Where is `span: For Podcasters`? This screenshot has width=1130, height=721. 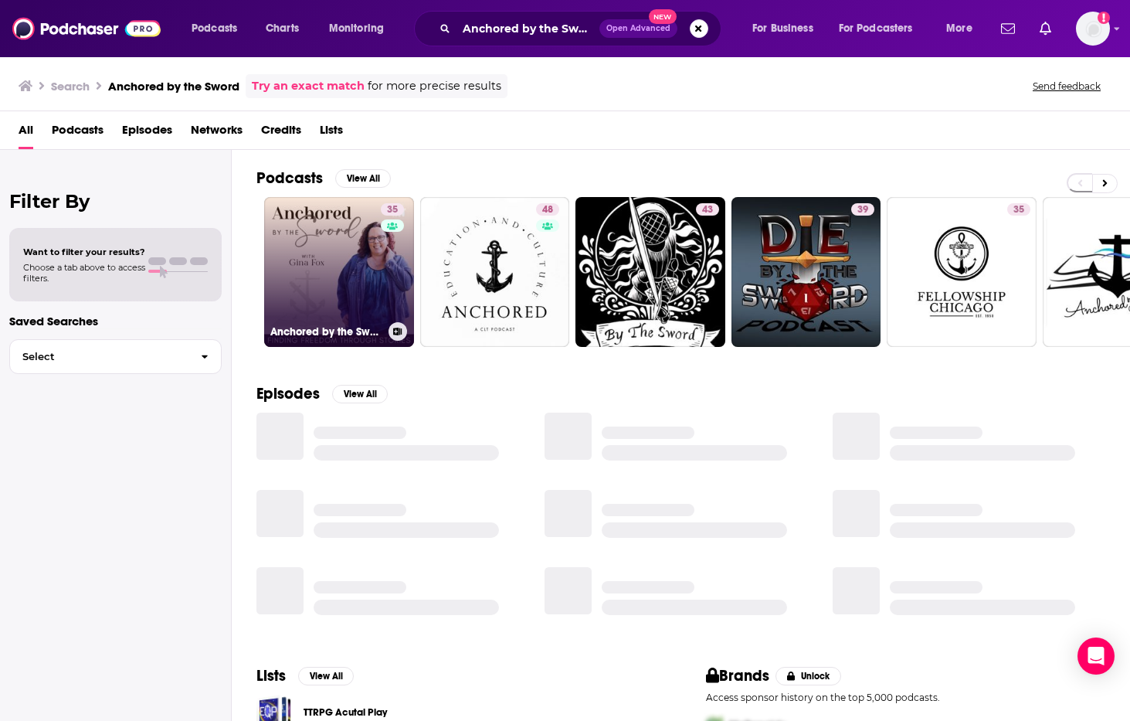 span: For Podcasters is located at coordinates (876, 29).